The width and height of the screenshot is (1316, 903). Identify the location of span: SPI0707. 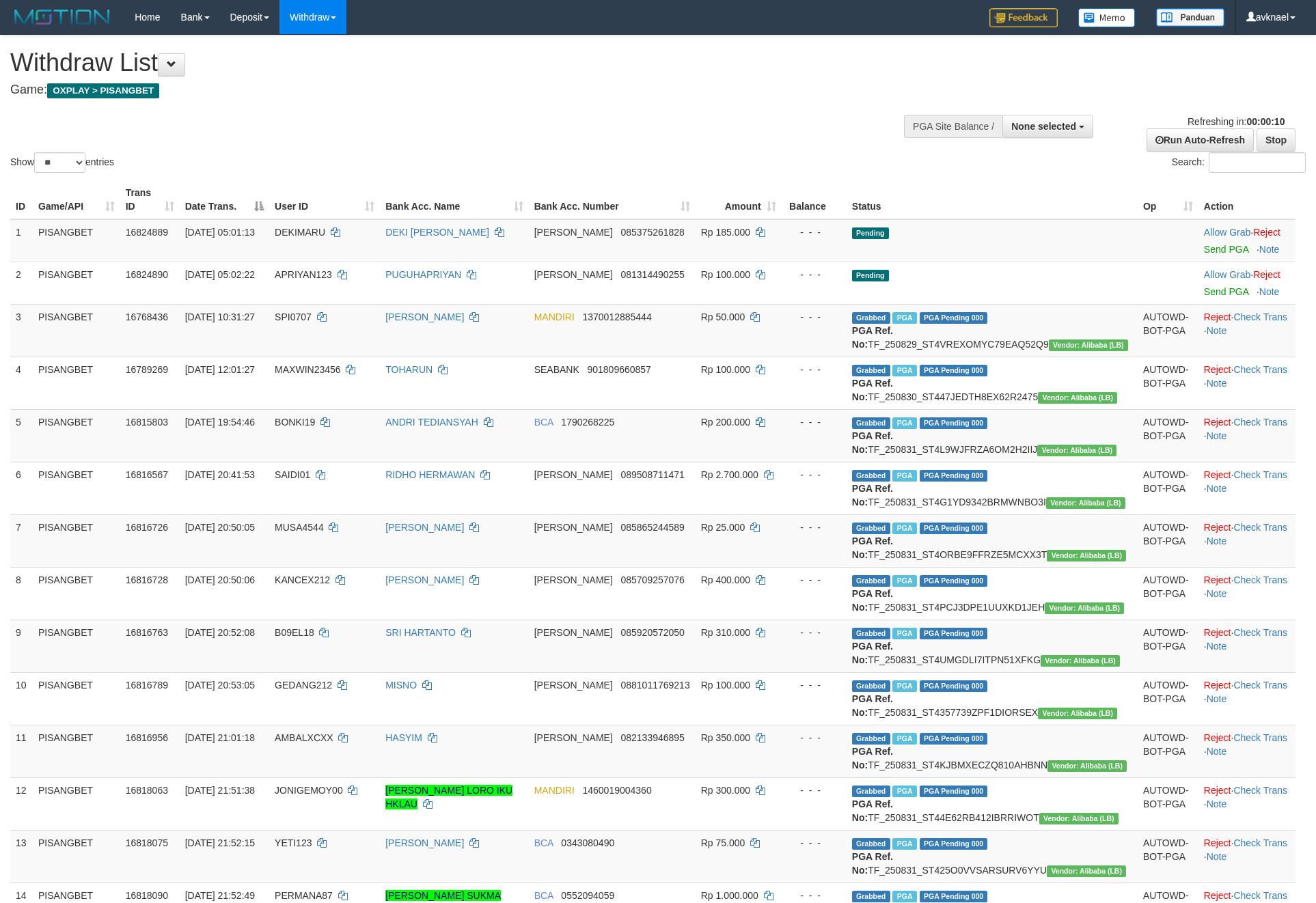
(293, 317).